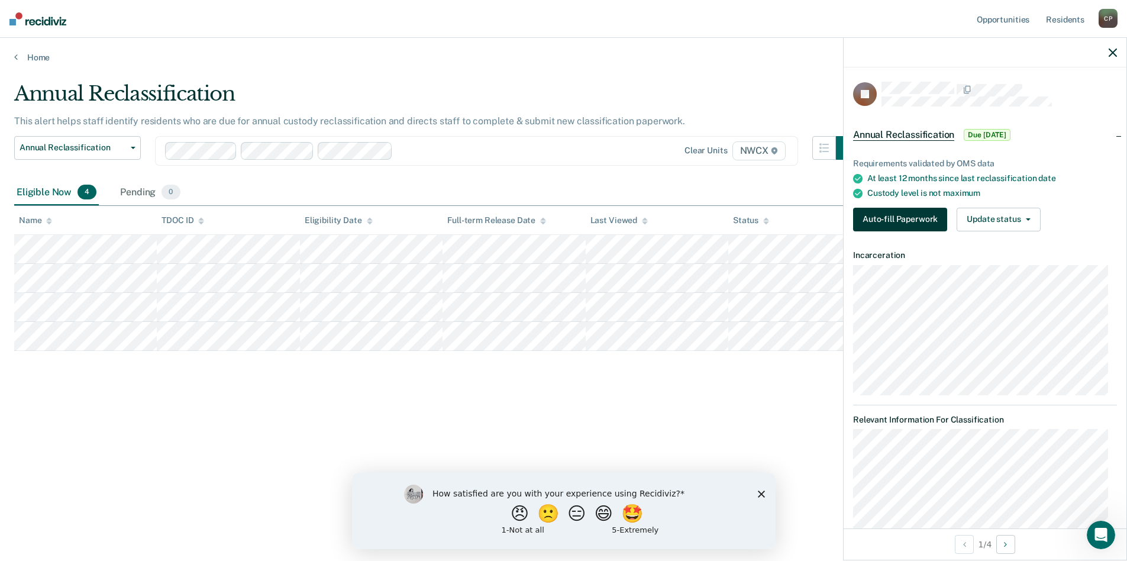 The height and width of the screenshot is (561, 1127). Describe the element at coordinates (253, 41) in the screenshot. I see `button: 4` at that location.